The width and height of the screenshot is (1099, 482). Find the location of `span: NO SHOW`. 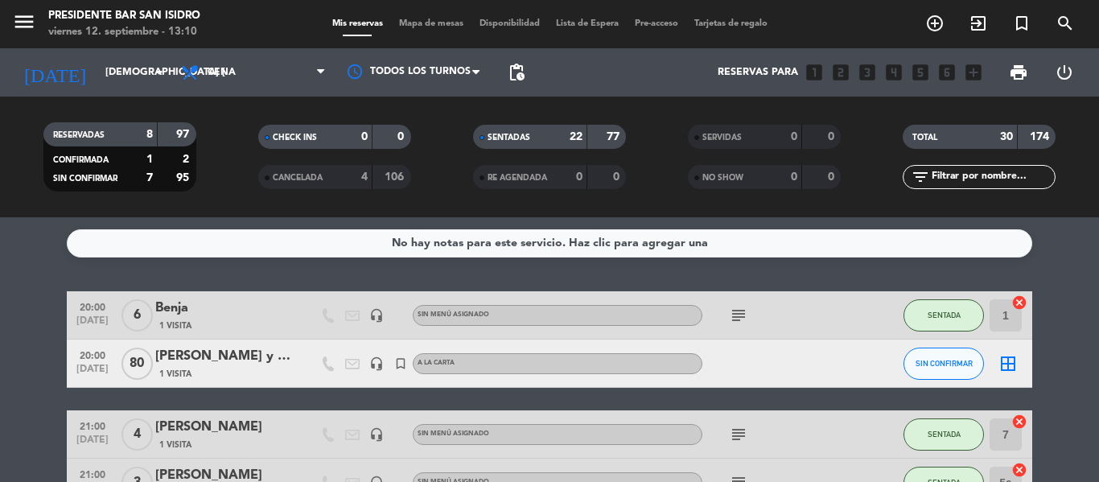

span: NO SHOW is located at coordinates (723, 178).